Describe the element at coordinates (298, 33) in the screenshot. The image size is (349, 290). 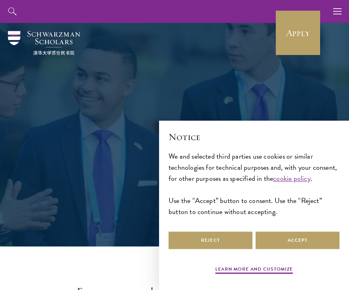
I see `a: Apply` at that location.